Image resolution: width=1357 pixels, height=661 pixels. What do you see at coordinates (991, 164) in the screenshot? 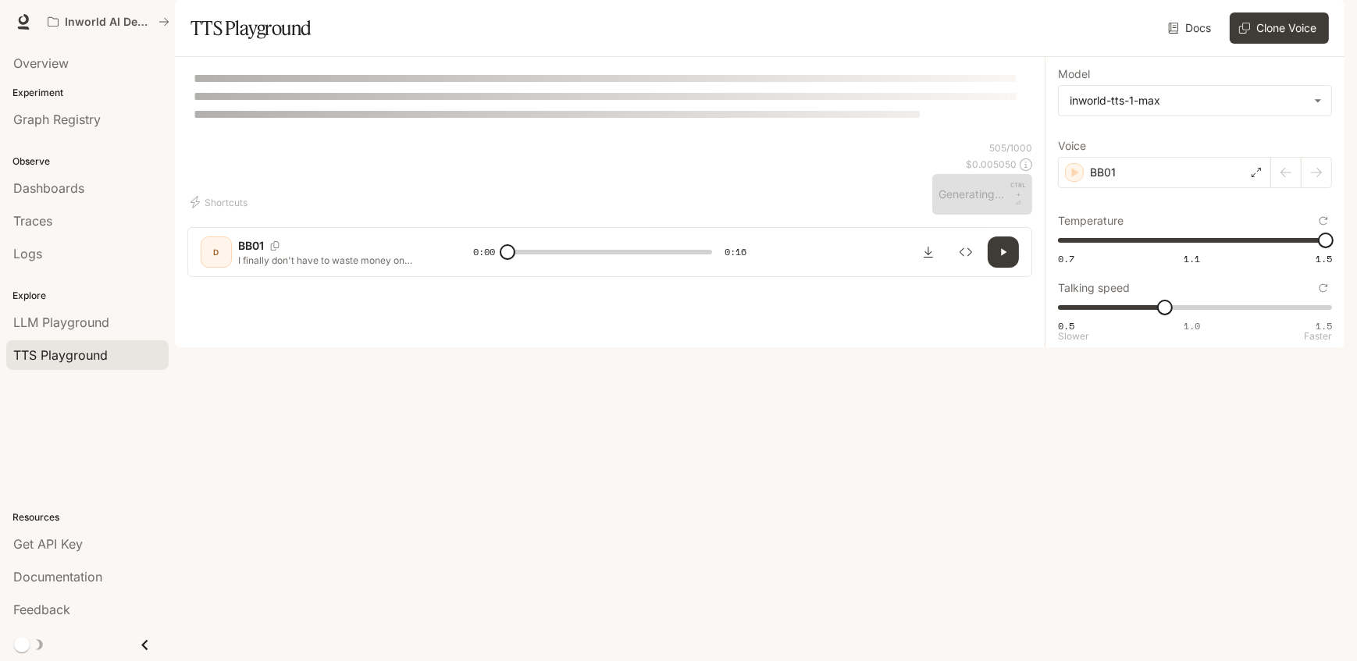
I see `p: $ 0.005050` at bounding box center [991, 164].